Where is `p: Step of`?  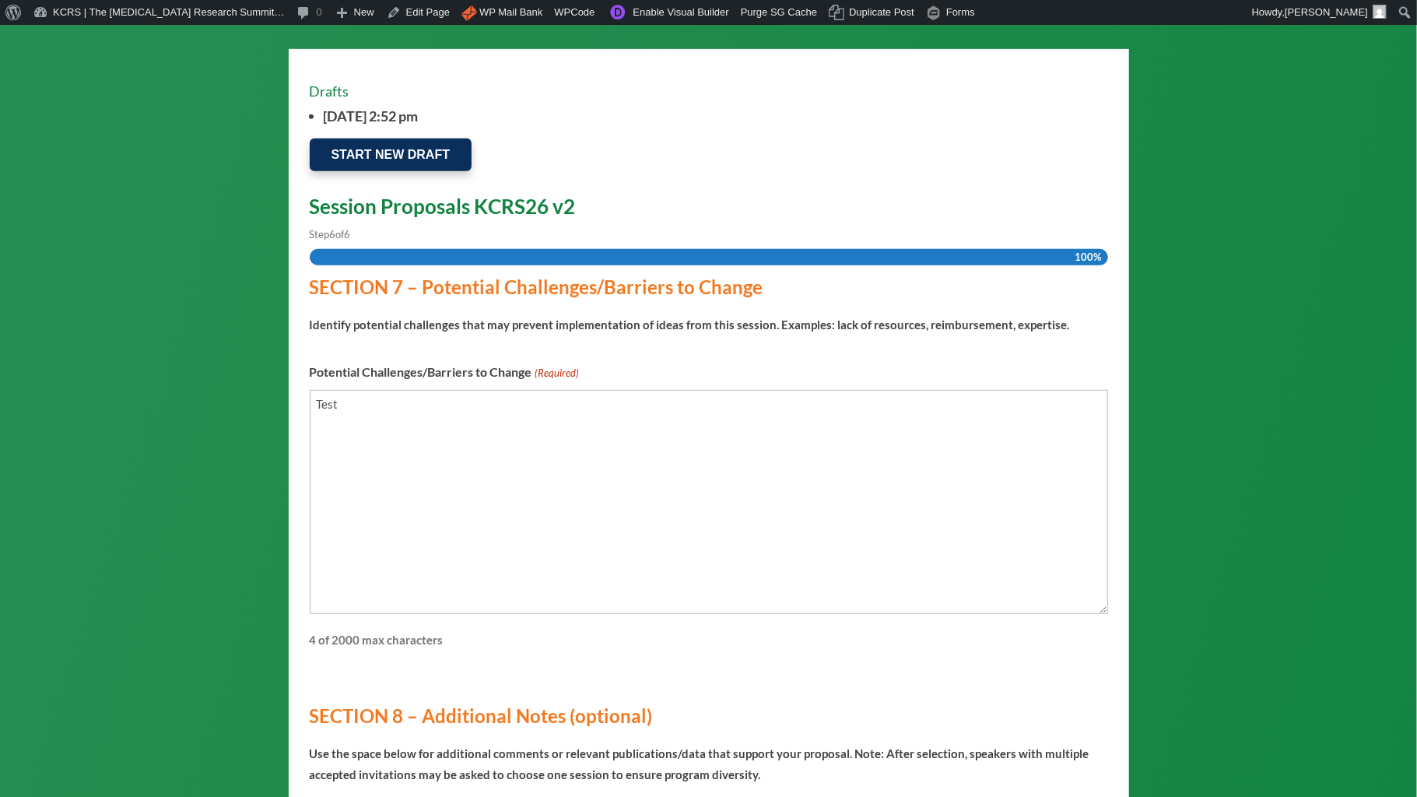
p: Step of is located at coordinates (709, 234).